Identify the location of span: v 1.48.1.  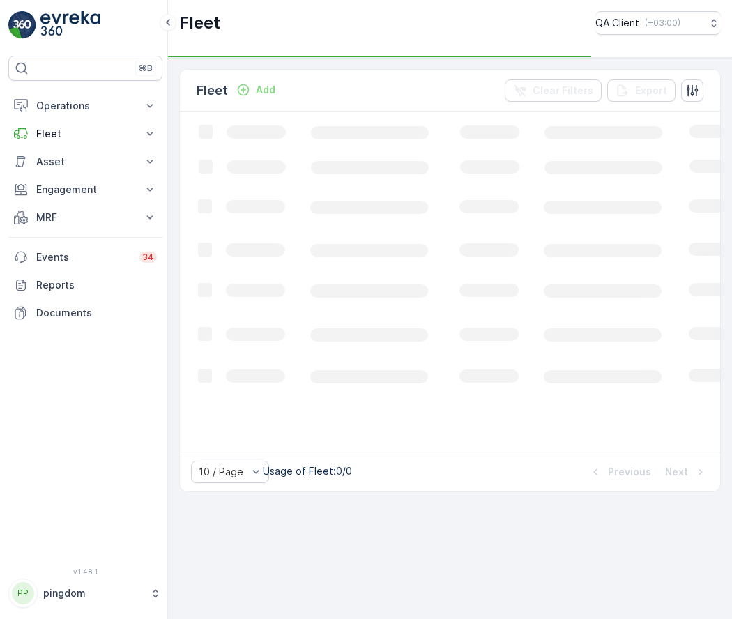
(85, 572).